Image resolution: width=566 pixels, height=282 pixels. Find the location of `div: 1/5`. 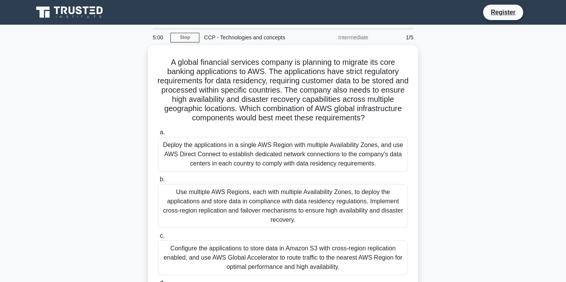

div: 1/5 is located at coordinates (395, 37).